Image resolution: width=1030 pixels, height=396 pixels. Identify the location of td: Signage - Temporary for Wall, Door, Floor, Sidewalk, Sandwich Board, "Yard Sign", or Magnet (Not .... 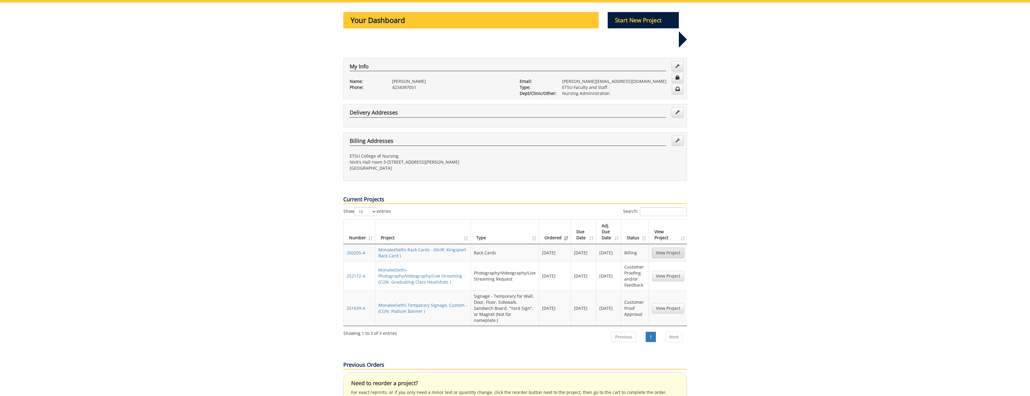
(505, 308).